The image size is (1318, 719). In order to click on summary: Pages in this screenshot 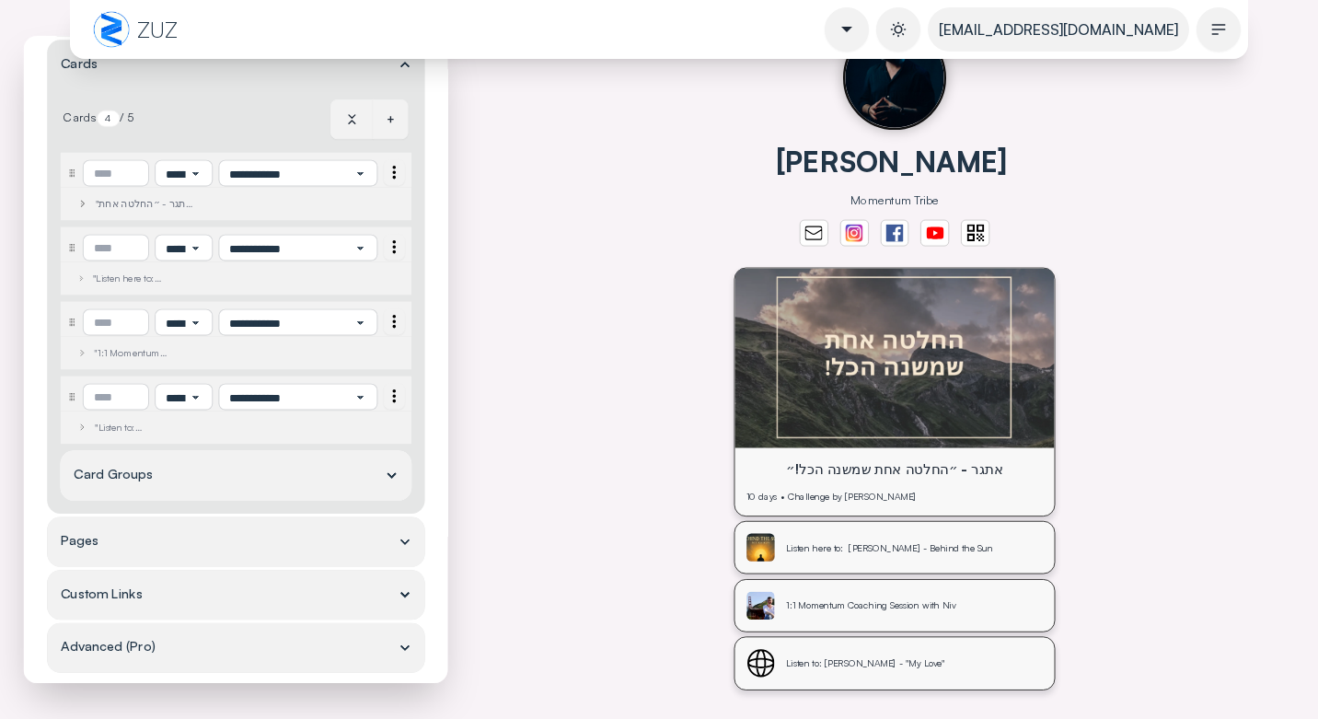, I will do `click(236, 542)`.